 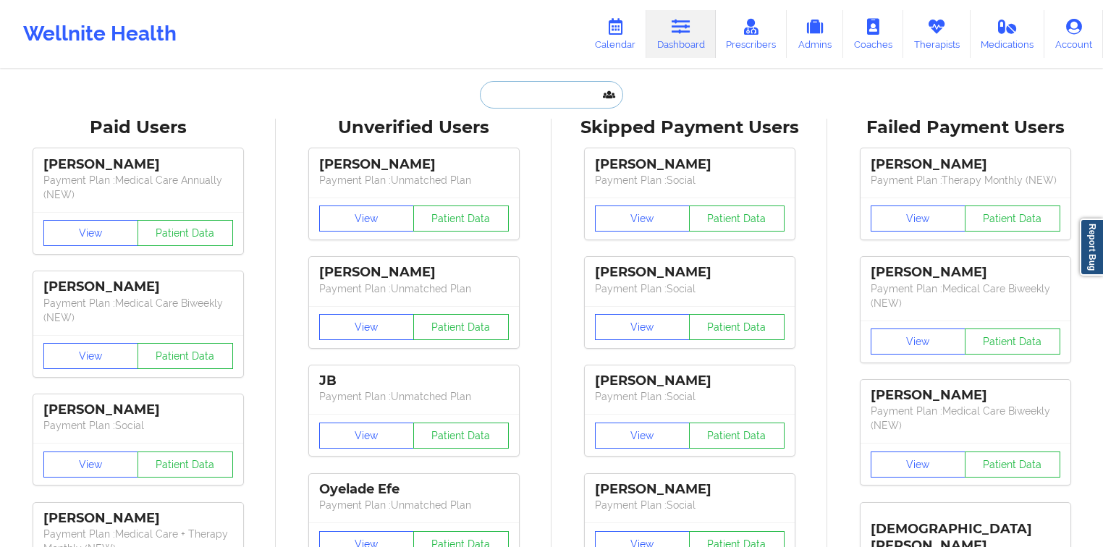 What do you see at coordinates (137, 127) in the screenshot?
I see `div: Paid Users` at bounding box center [137, 127].